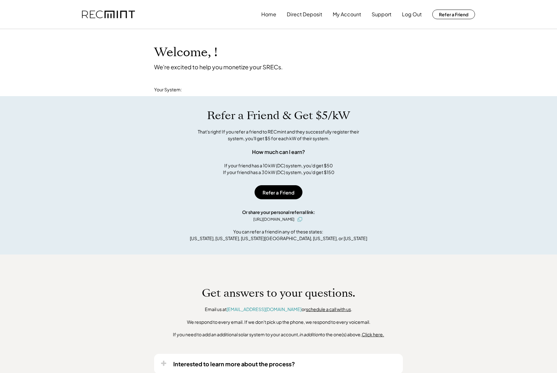  What do you see at coordinates (373, 334) in the screenshot?
I see `u: Click here.` at bounding box center [373, 334].